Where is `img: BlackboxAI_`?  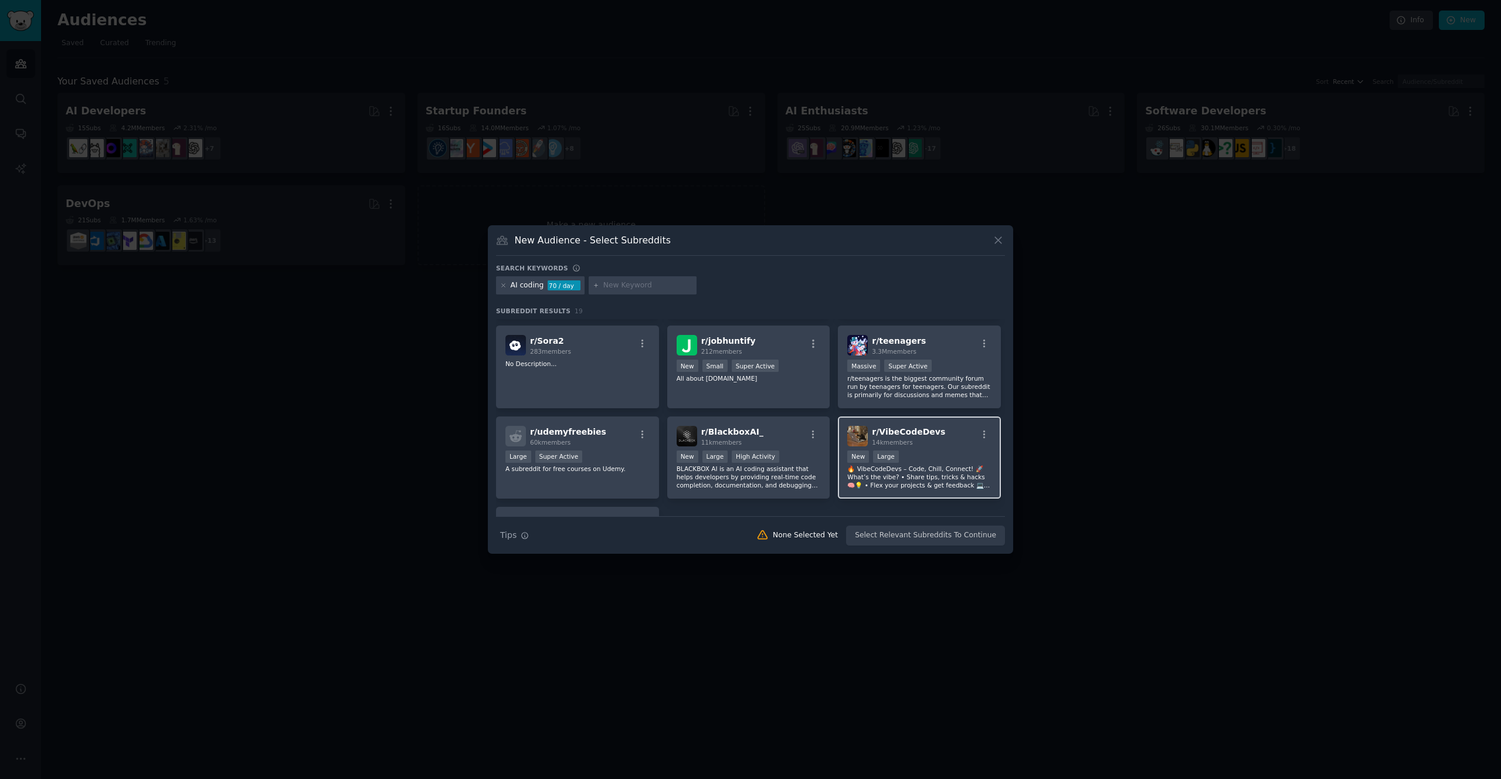 img: BlackboxAI_ is located at coordinates (687, 436).